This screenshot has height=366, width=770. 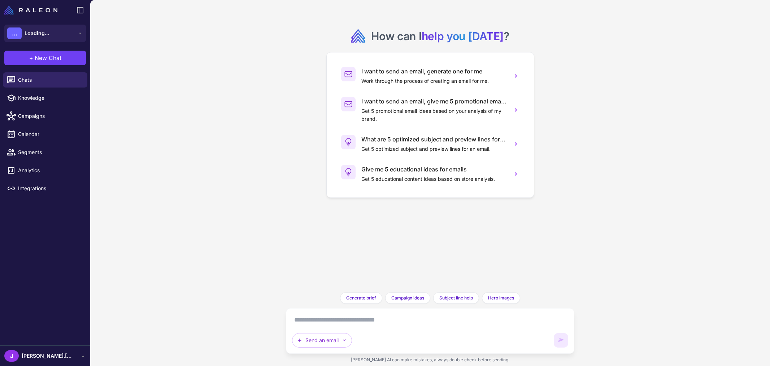 What do you see at coordinates (456, 298) in the screenshot?
I see `button: Subject line help` at bounding box center [456, 298].